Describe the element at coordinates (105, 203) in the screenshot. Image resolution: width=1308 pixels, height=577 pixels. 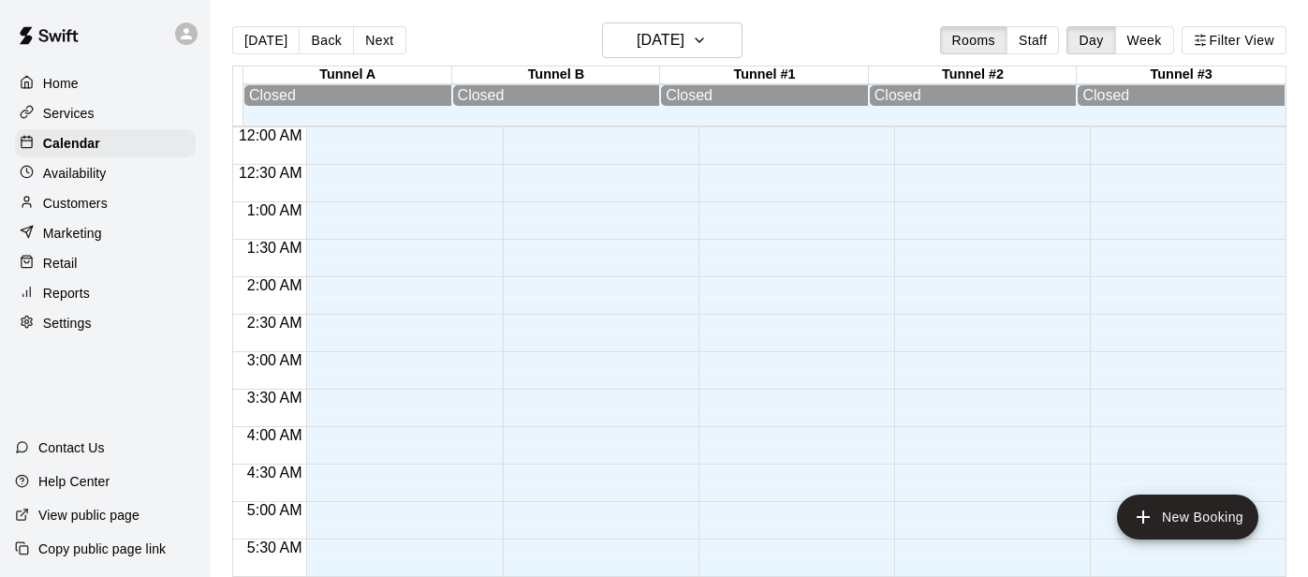
I see `div: Customers` at that location.